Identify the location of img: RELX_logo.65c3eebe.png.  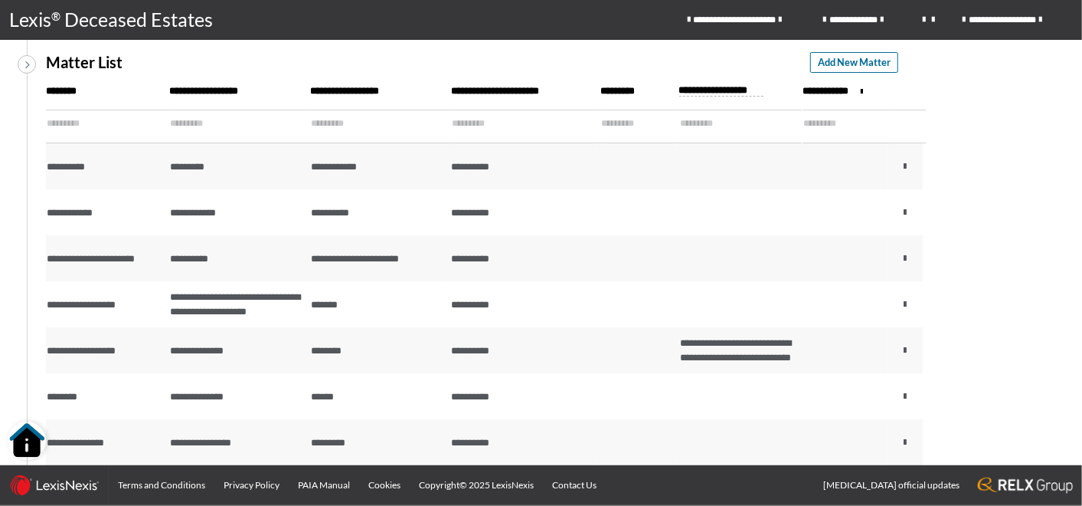
(1026, 485).